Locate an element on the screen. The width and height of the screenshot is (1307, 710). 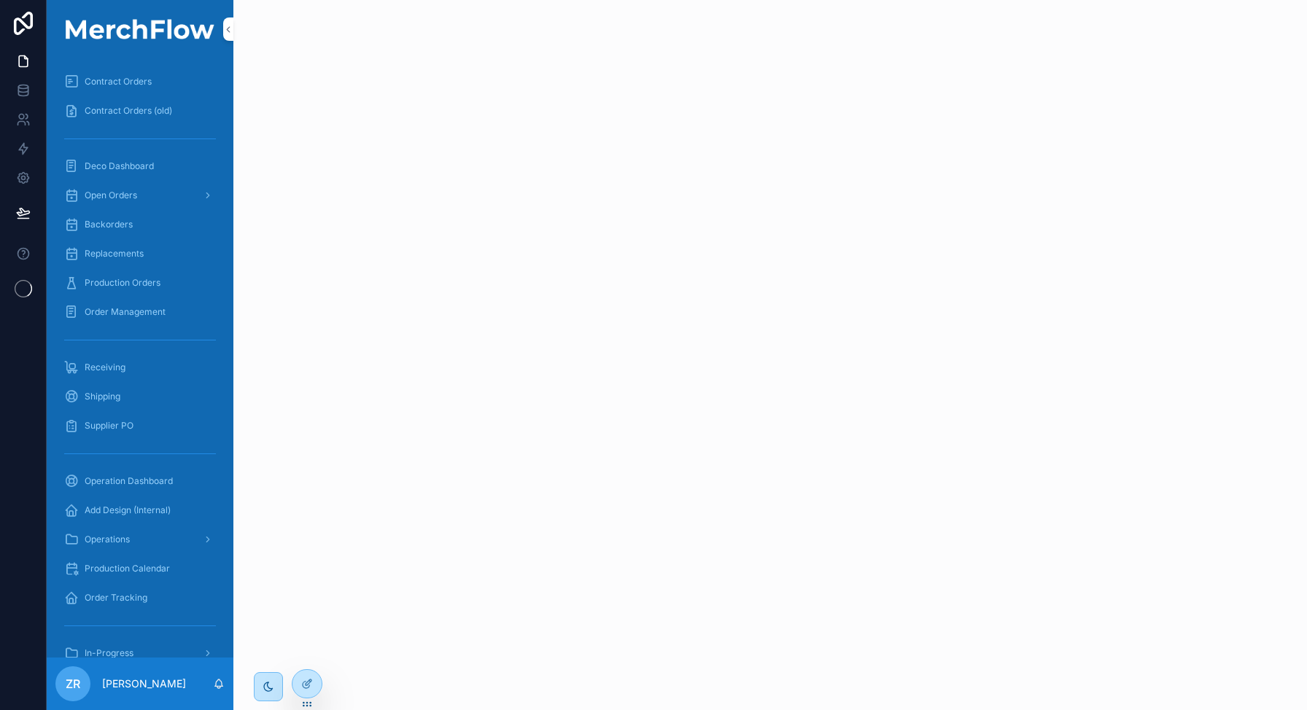
a: Receiving is located at coordinates (140, 367).